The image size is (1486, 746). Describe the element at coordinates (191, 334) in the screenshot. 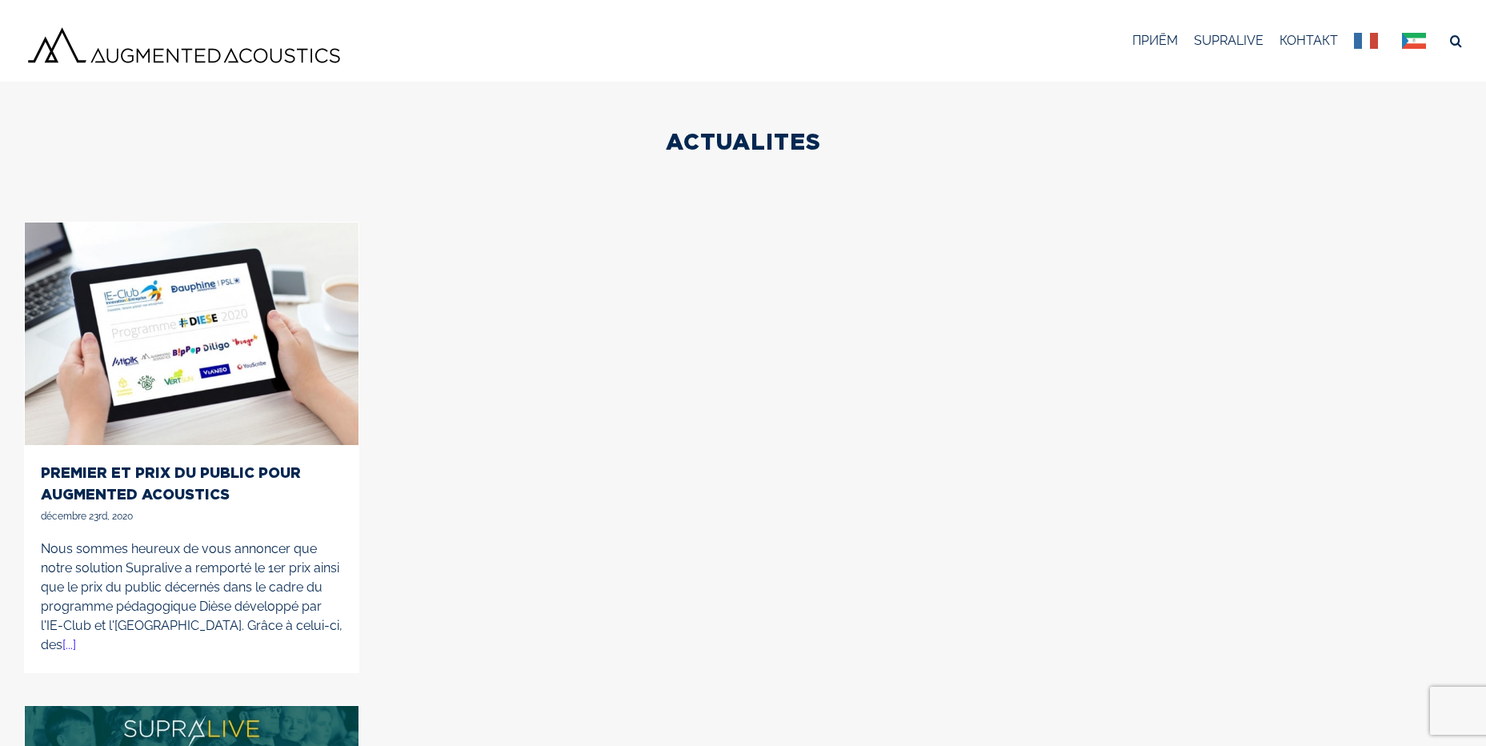

I see `img: ie club x Augmented Acoustics` at that location.